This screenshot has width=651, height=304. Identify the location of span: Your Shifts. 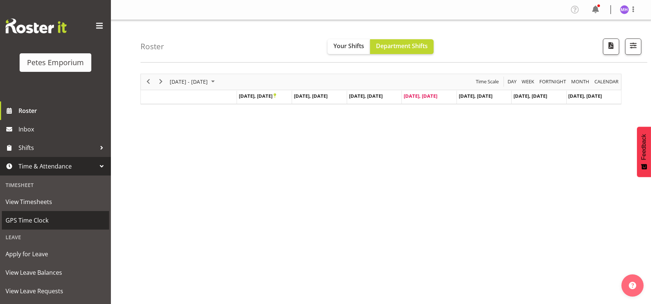
(349, 46).